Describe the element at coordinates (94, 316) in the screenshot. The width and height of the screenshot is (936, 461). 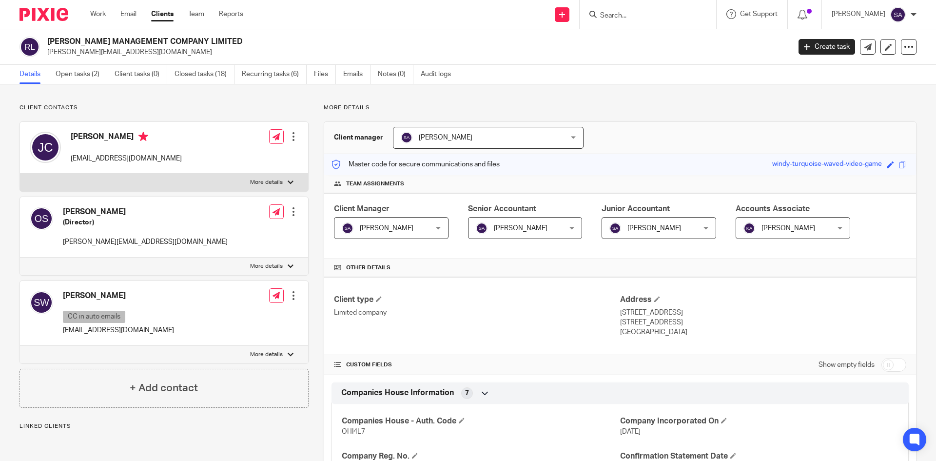
I see `p: CC in auto emails` at that location.